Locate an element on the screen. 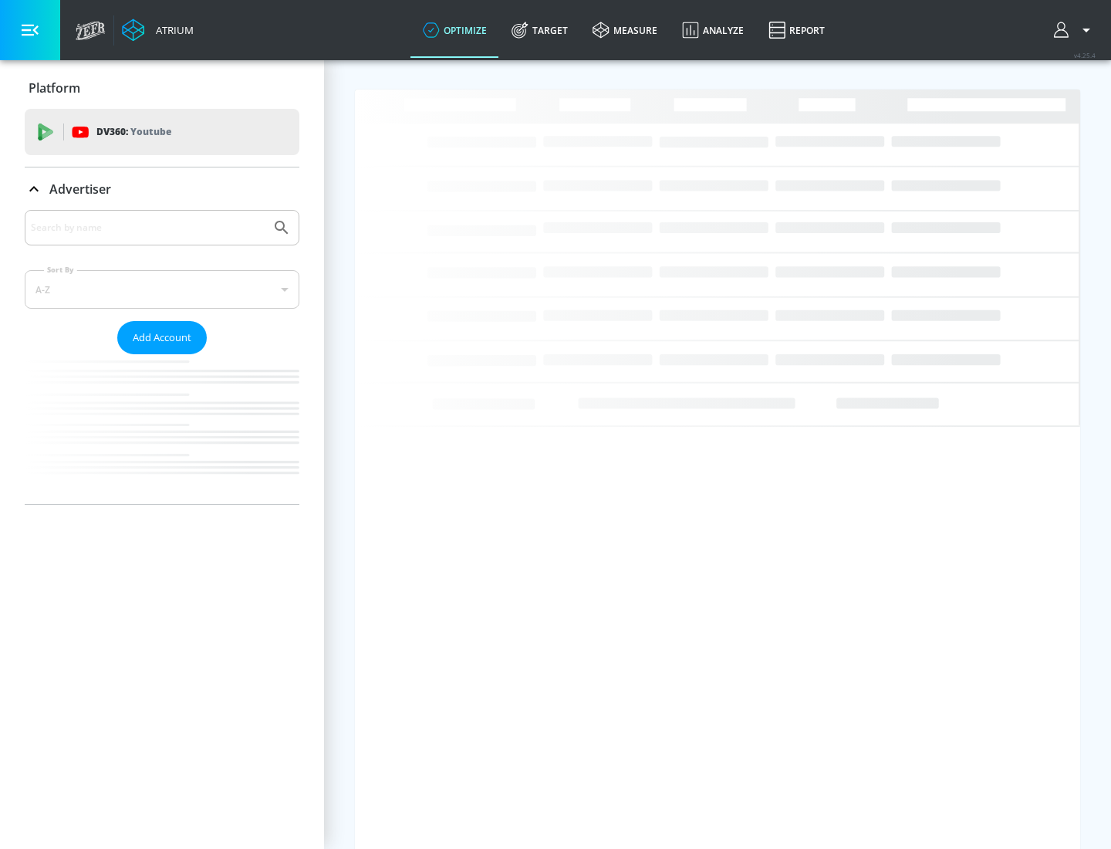 Image resolution: width=1111 pixels, height=849 pixels. button: Add Account is located at coordinates (162, 337).